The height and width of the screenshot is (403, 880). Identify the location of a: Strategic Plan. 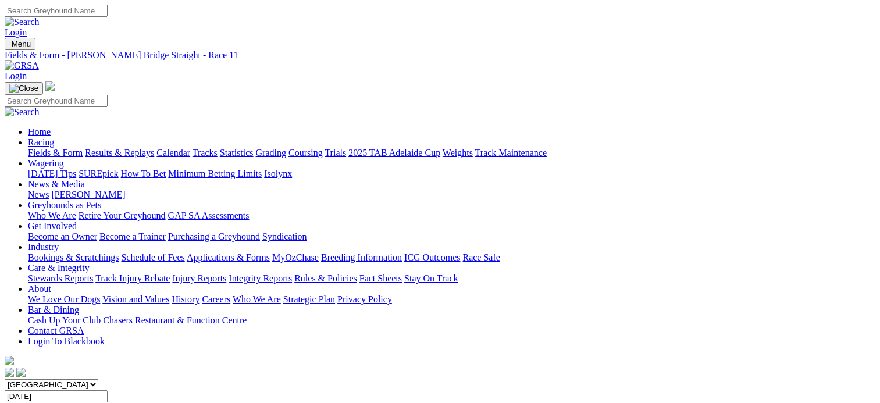
(309, 299).